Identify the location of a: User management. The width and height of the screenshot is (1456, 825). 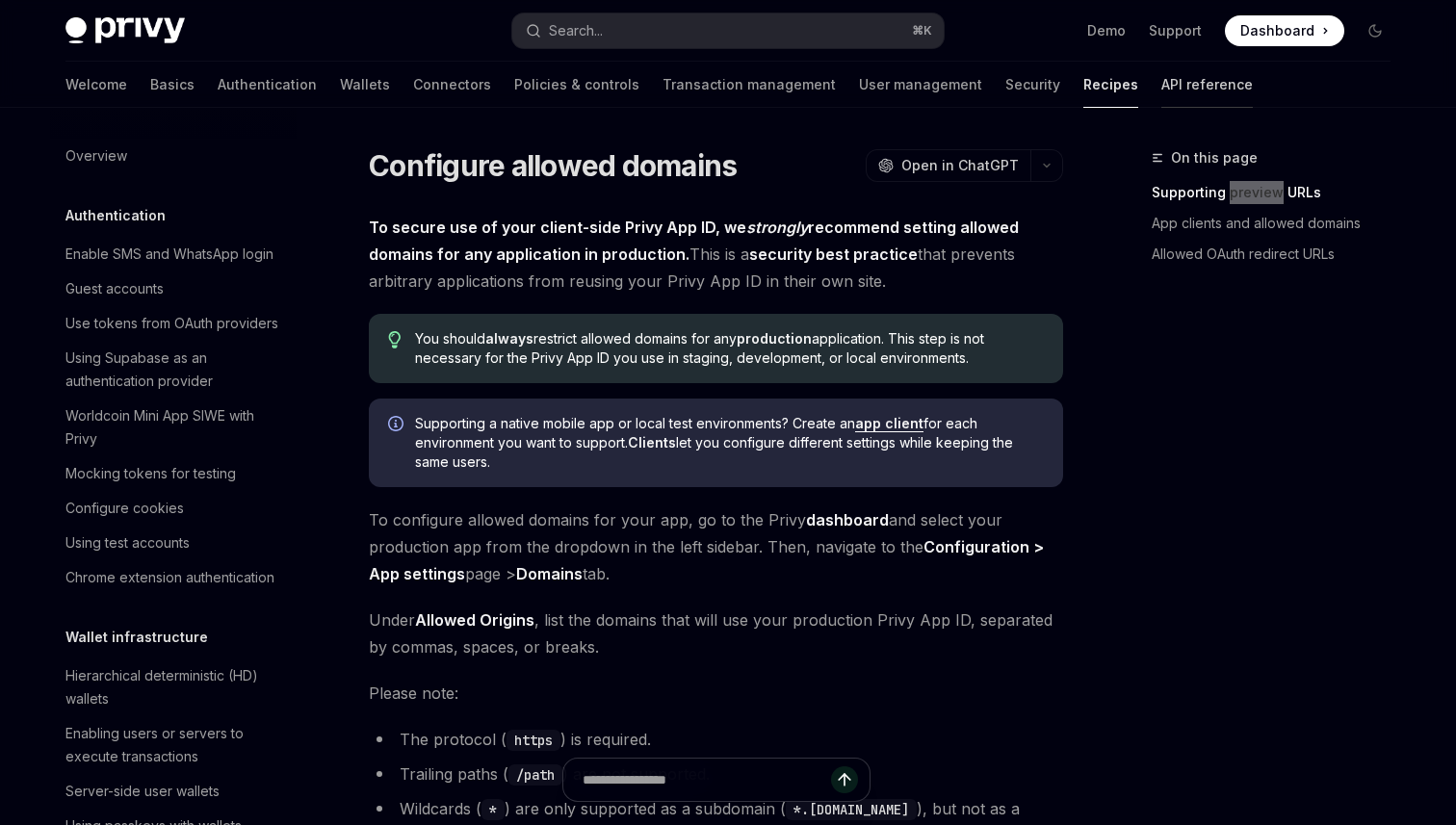
(920, 85).